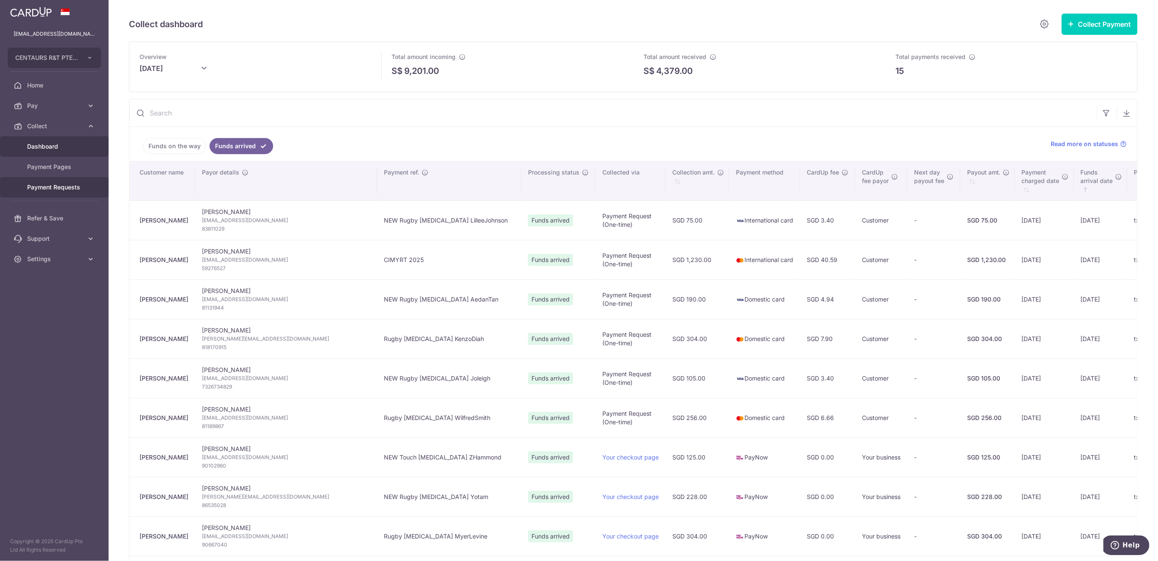  What do you see at coordinates (823, 172) in the screenshot?
I see `span: CardUp fee` at bounding box center [823, 172].